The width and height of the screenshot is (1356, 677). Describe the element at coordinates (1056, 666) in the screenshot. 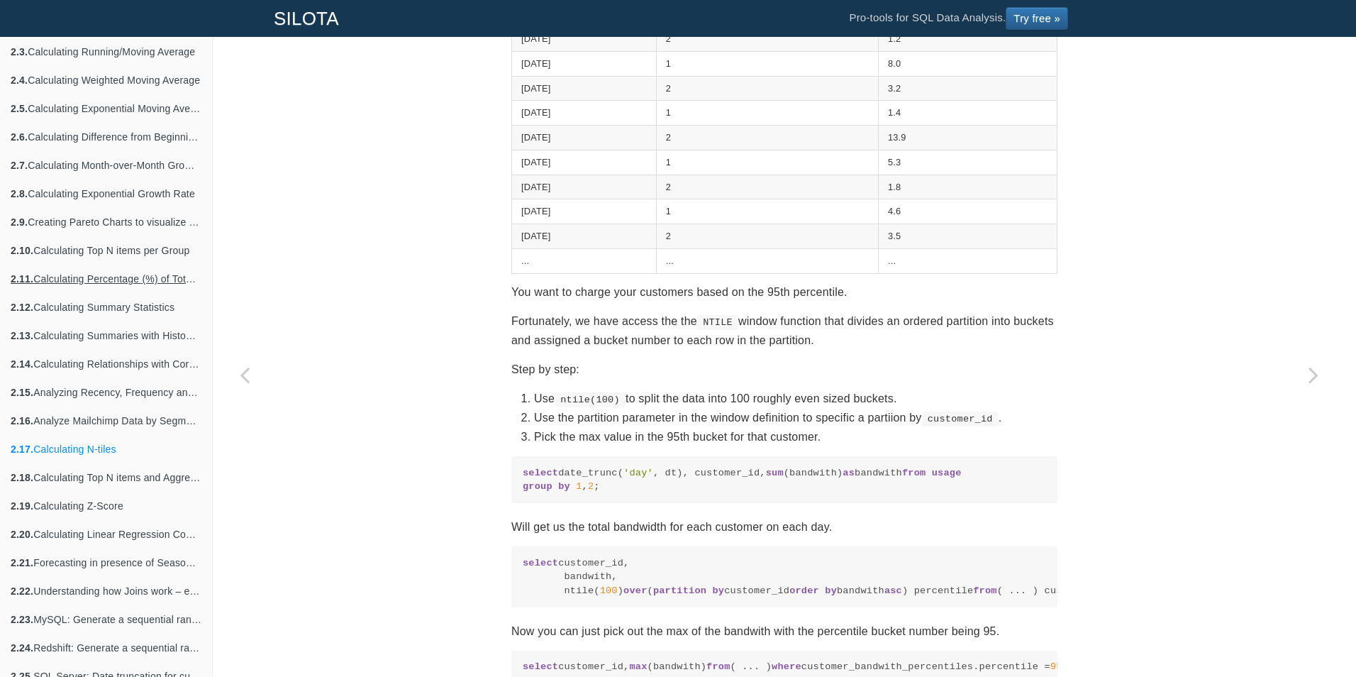

I see `span: 95` at that location.